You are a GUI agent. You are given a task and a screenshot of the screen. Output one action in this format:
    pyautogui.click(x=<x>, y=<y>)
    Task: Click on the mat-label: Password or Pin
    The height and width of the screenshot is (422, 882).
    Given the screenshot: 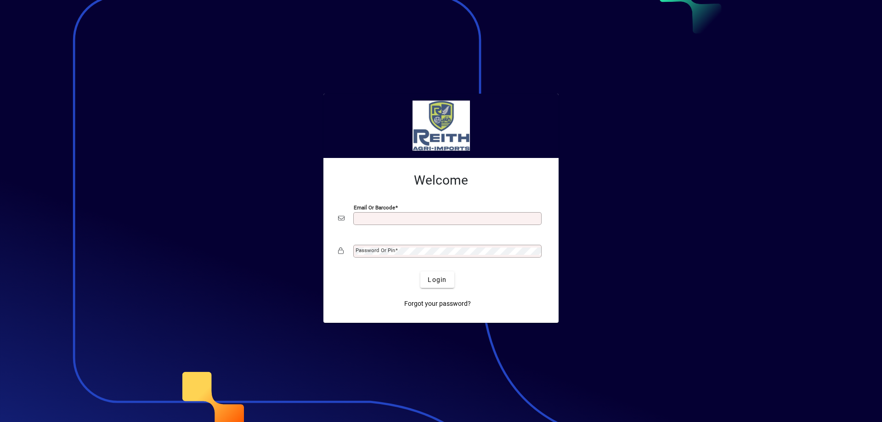 What is the action you would take?
    pyautogui.click(x=375, y=250)
    